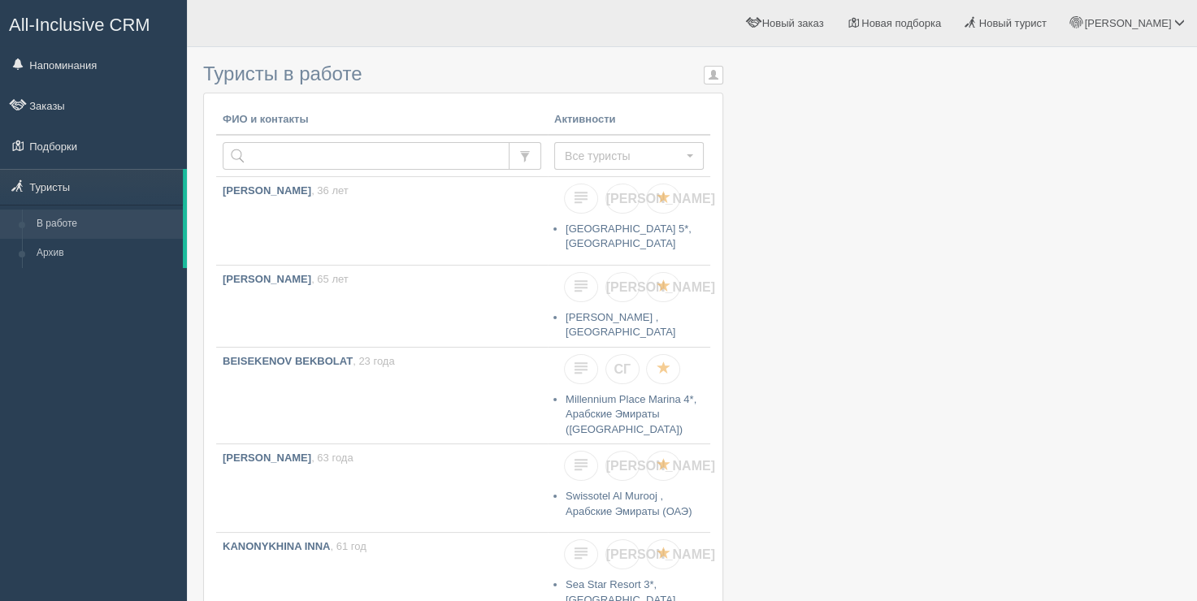 This screenshot has height=601, width=1197. I want to click on b: KANONYKHINA INNA, so click(276, 546).